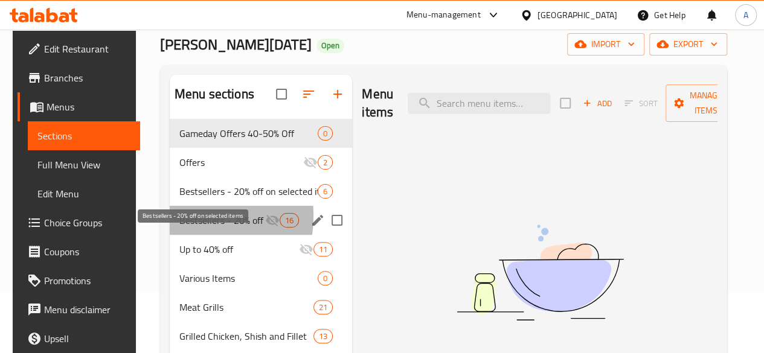 The width and height of the screenshot is (764, 353). I want to click on a: Upsell, so click(78, 339).